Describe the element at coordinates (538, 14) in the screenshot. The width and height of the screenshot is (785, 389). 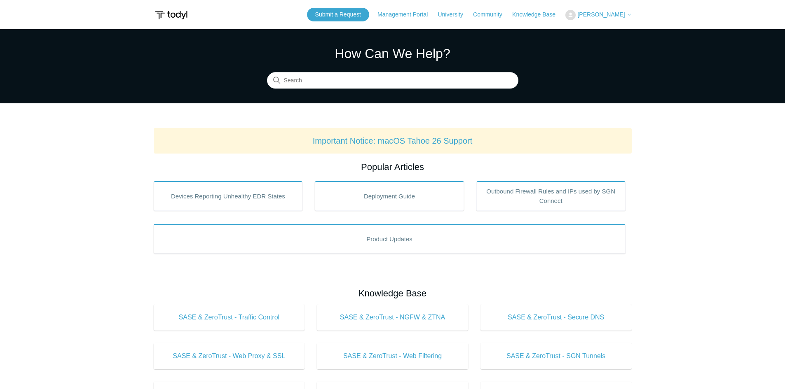
I see `a: Knowledge Base` at that location.